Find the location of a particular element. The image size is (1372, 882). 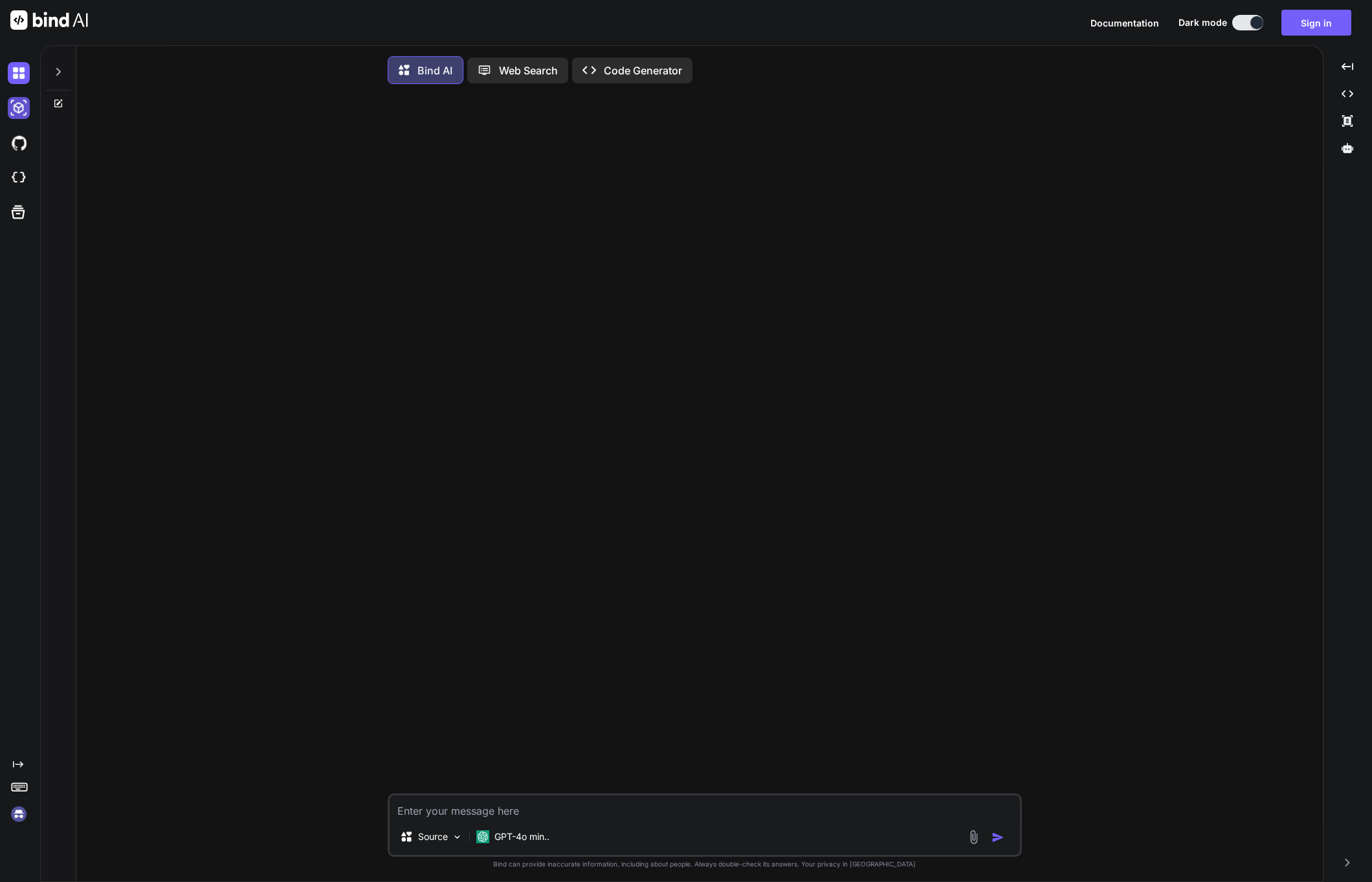

p: Source is located at coordinates (433, 837).